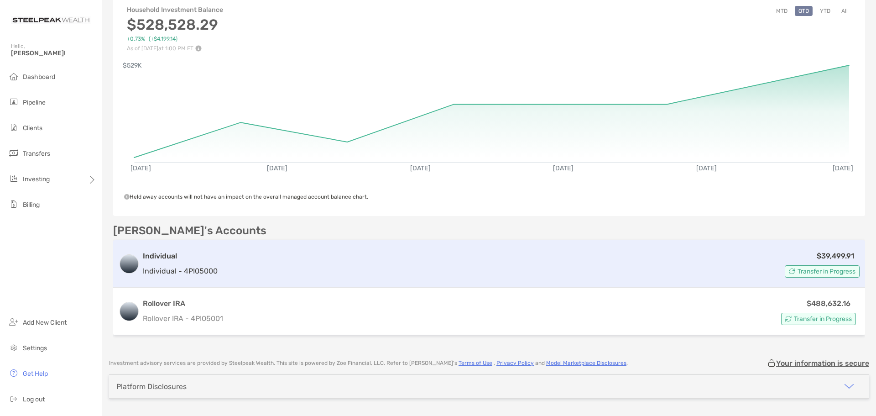 The height and width of the screenshot is (416, 876). Describe the element at coordinates (849, 386) in the screenshot. I see `img: icon arrow` at that location.